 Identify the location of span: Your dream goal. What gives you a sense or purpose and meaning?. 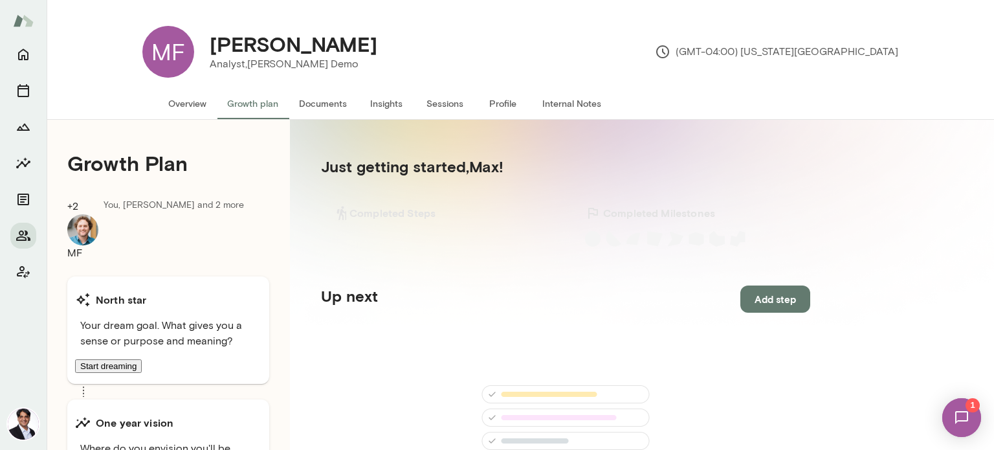
(168, 333).